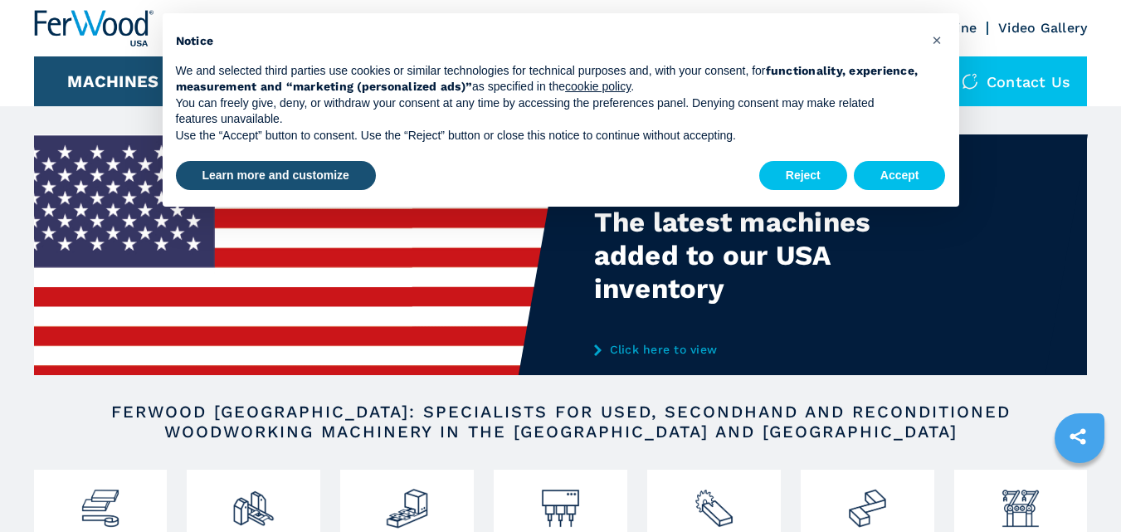 This screenshot has width=1121, height=532. Describe the element at coordinates (1042, 27) in the screenshot. I see `a: Video Gallery` at that location.